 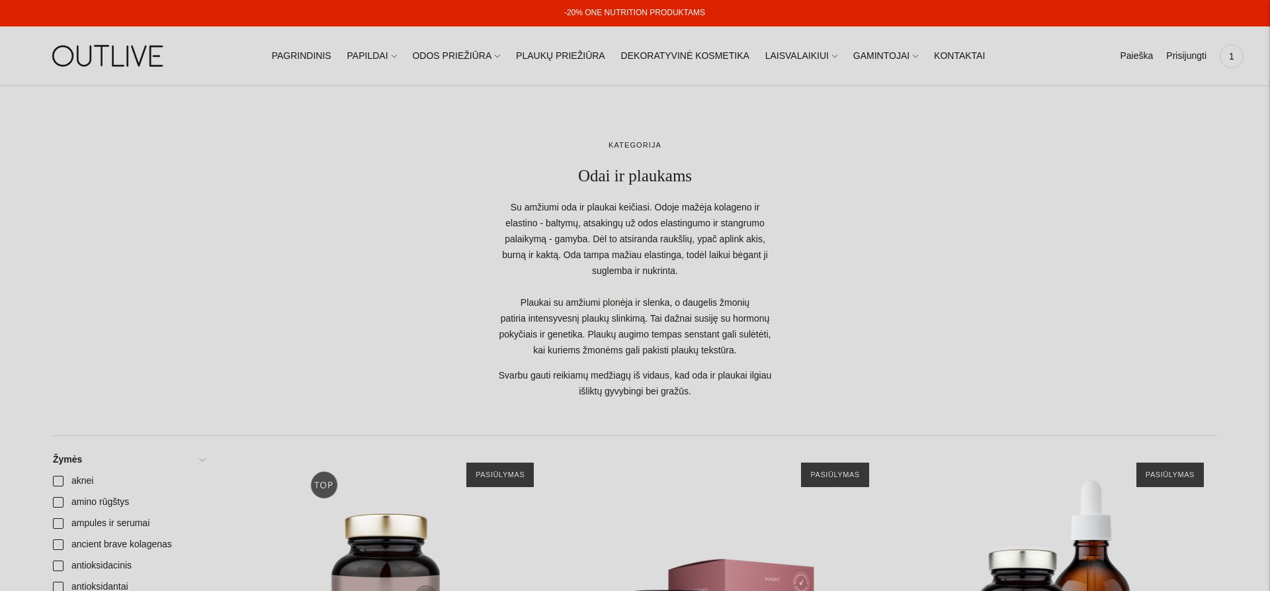 What do you see at coordinates (685, 56) in the screenshot?
I see `a: DEKORATYVINĖ KOSMETIKA` at bounding box center [685, 56].